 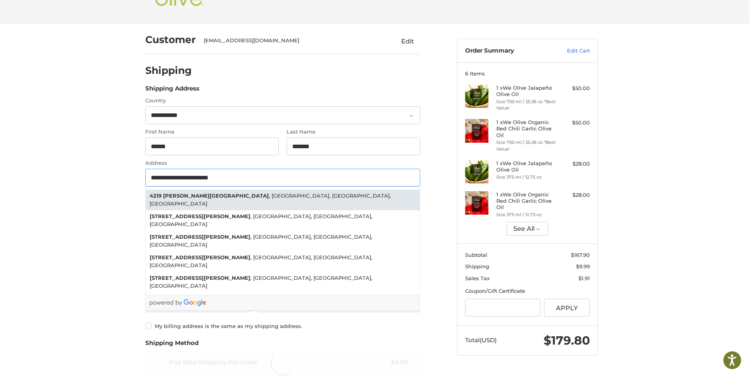 What do you see at coordinates (478, 278) in the screenshot?
I see `span: Sales Tax` at bounding box center [478, 278].